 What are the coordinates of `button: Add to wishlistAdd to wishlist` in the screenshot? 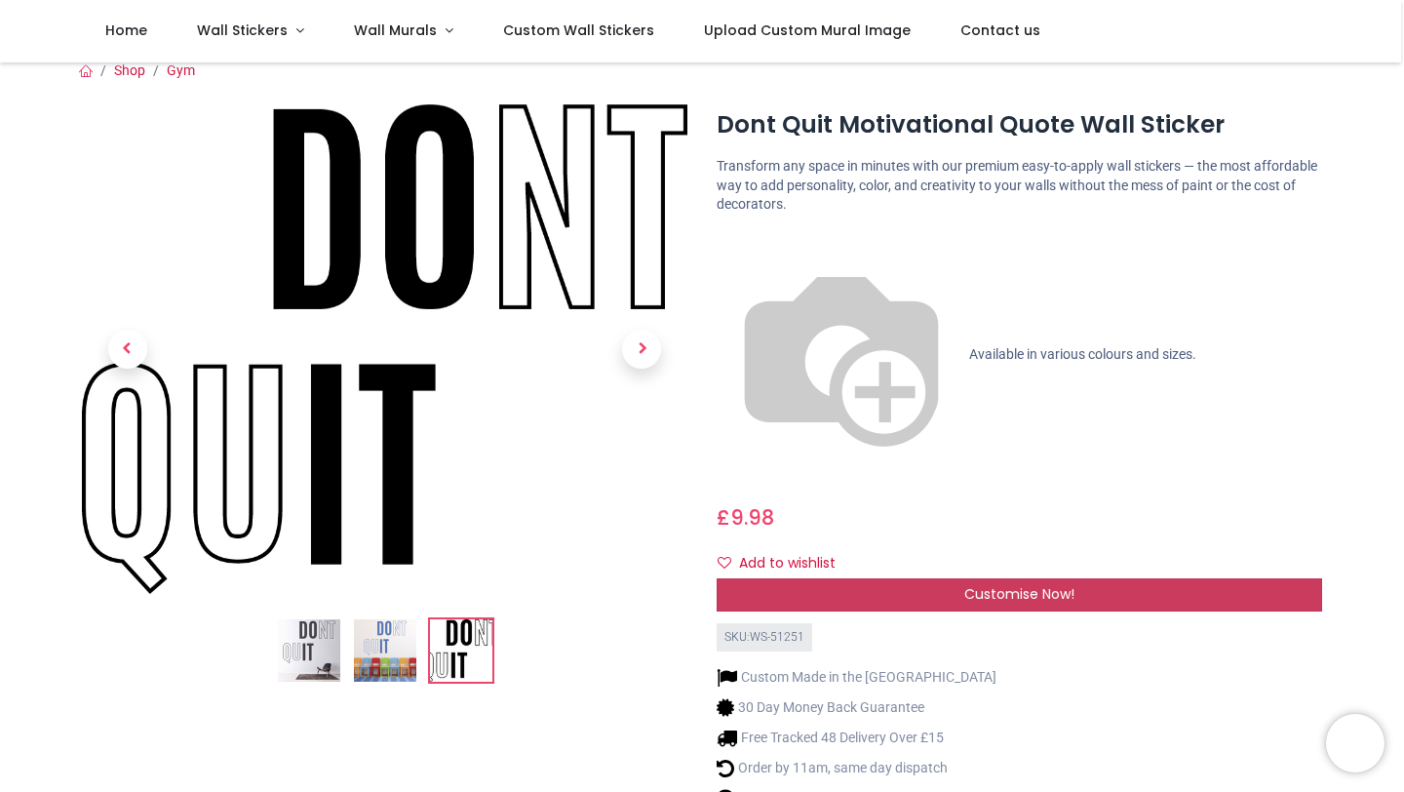 It's located at (784, 564).